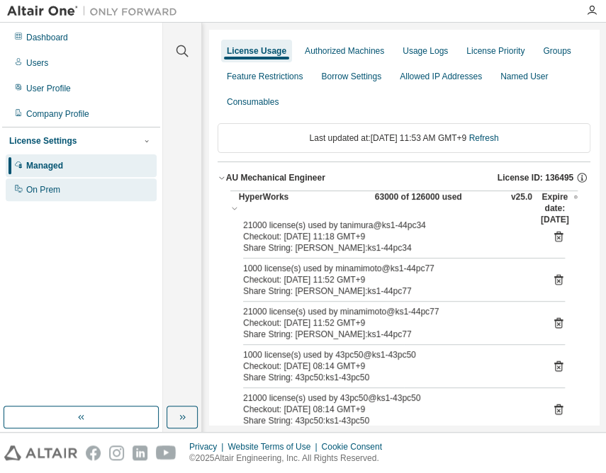  What do you see at coordinates (116, 453) in the screenshot?
I see `img: instagram.svg` at bounding box center [116, 453].